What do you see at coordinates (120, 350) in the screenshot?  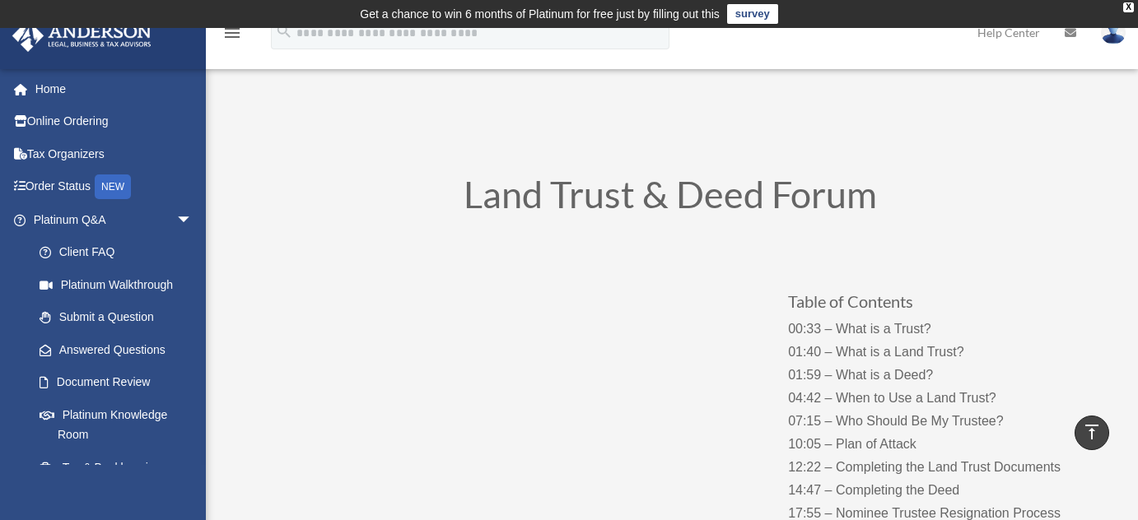 I see `a: Answered Questions` at bounding box center [120, 350].